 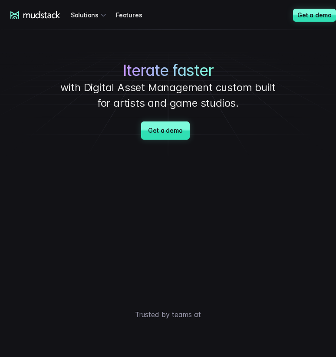 I want to click on a: Features, so click(x=134, y=15).